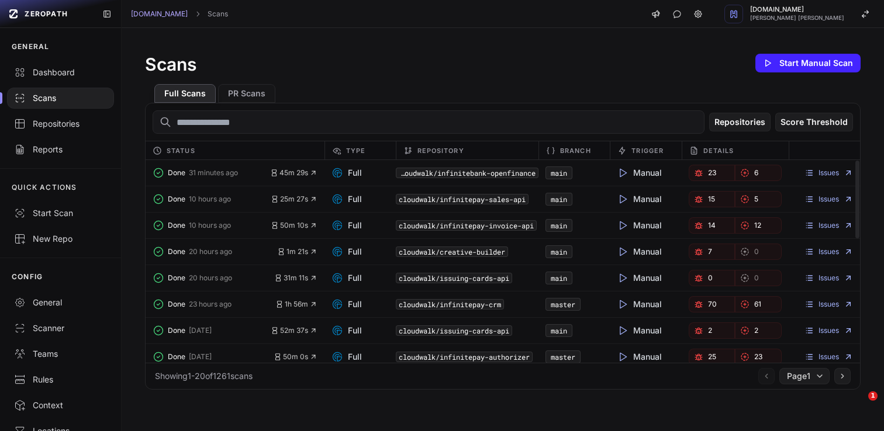  What do you see at coordinates (294, 331) in the screenshot?
I see `span: 52m 37s` at bounding box center [294, 331].